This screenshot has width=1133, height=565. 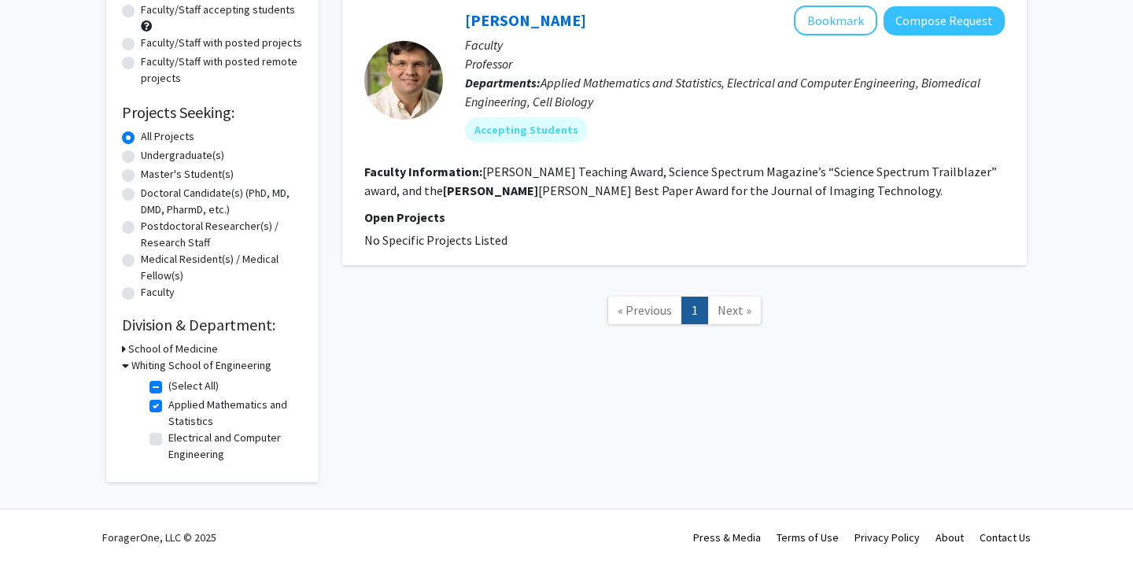 I want to click on label: Doctoral Candidate(s) (PhD, MD, DMD, PharmD, etc.), so click(x=222, y=201).